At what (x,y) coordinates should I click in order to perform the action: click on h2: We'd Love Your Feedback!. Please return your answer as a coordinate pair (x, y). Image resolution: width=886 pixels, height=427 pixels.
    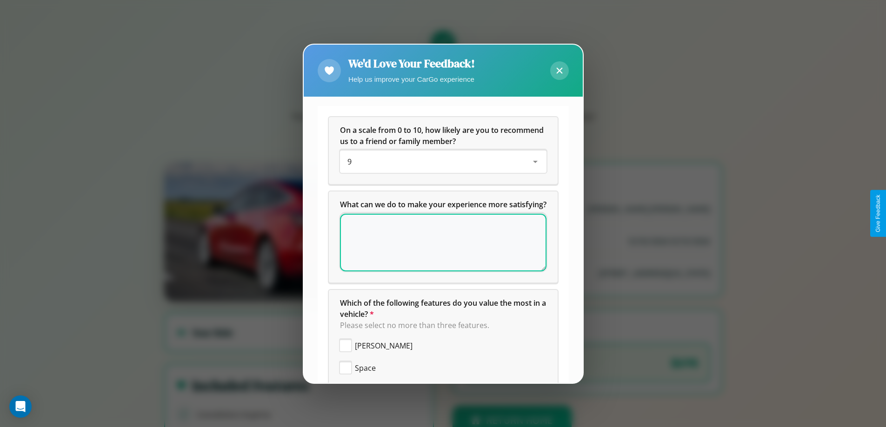
    Looking at the image, I should click on (412, 63).